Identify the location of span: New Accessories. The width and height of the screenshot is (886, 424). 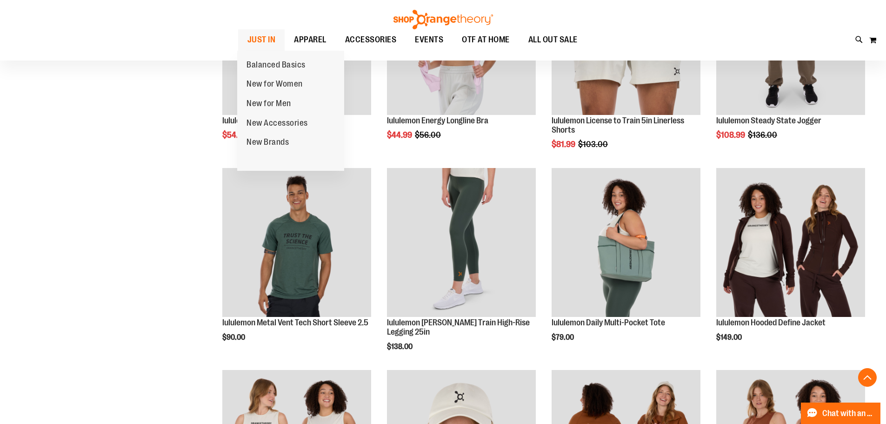
(277, 124).